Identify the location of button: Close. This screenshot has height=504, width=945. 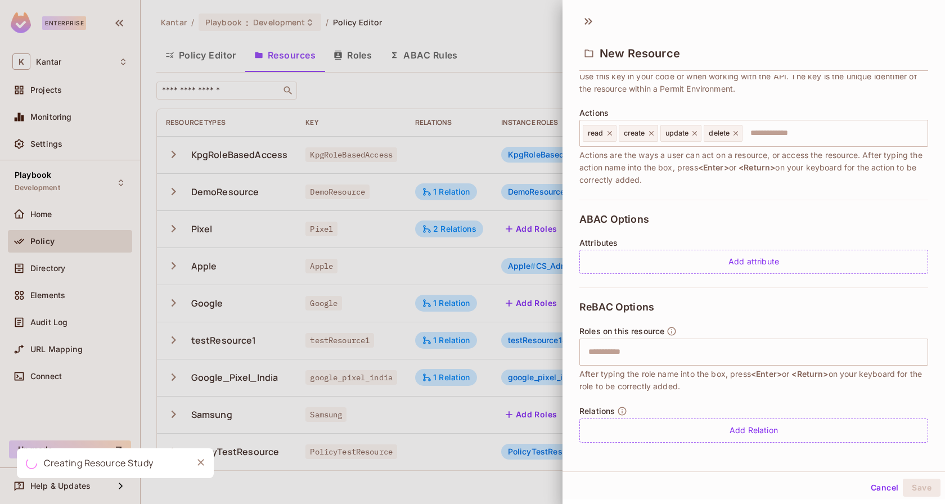
(201, 462).